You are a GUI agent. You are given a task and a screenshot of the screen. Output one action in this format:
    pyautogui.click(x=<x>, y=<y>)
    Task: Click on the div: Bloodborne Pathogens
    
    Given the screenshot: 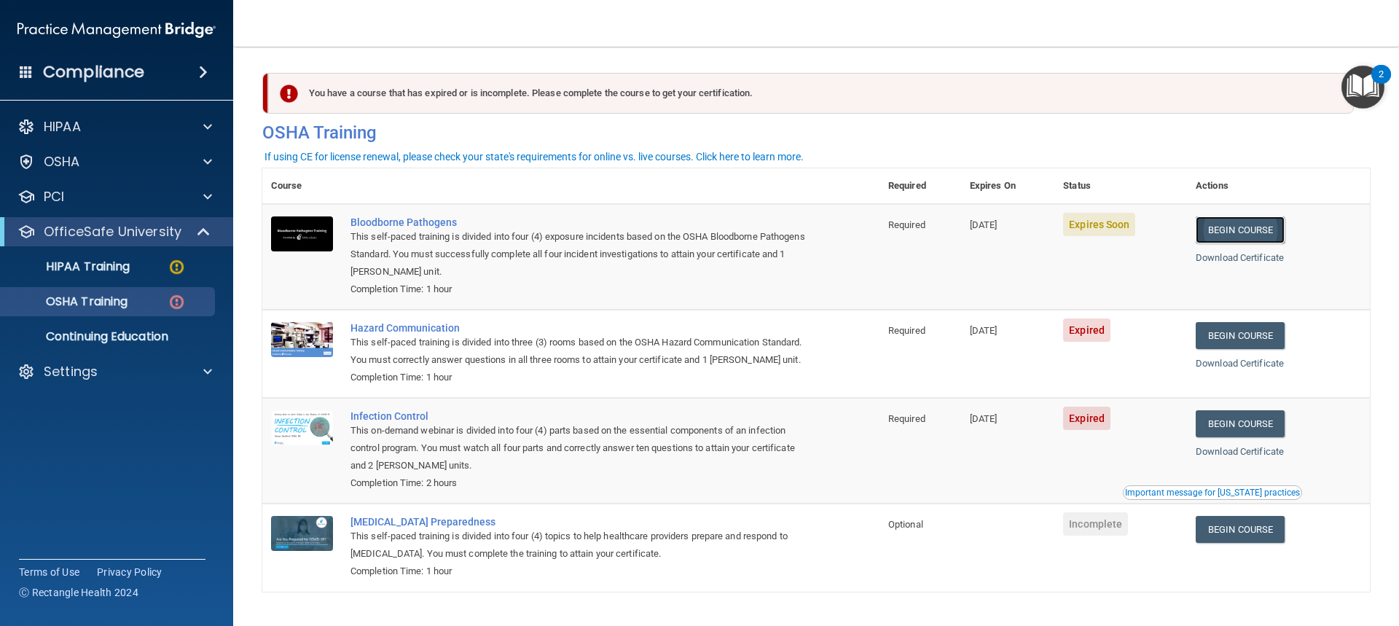 What is the action you would take?
    pyautogui.click(x=578, y=222)
    